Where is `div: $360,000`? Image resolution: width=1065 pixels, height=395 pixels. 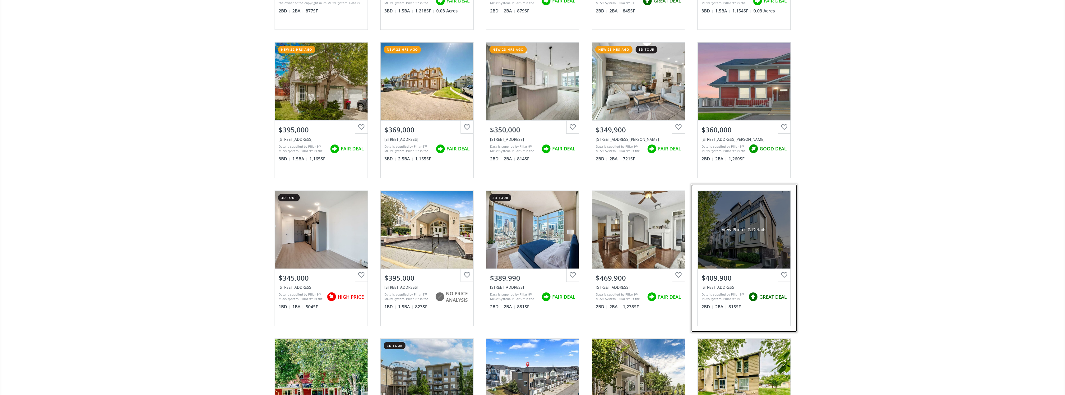 div: $360,000 is located at coordinates (744, 130).